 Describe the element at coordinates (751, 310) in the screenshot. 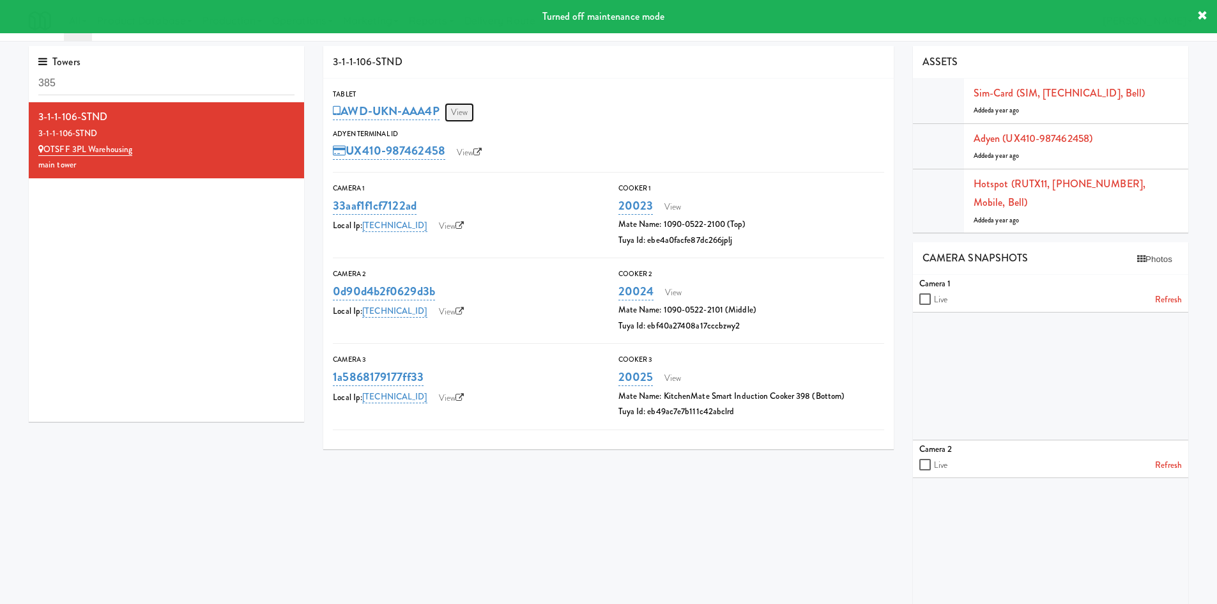

I see `div: Mate Name: 1090-0522-2101 (Middle)` at that location.